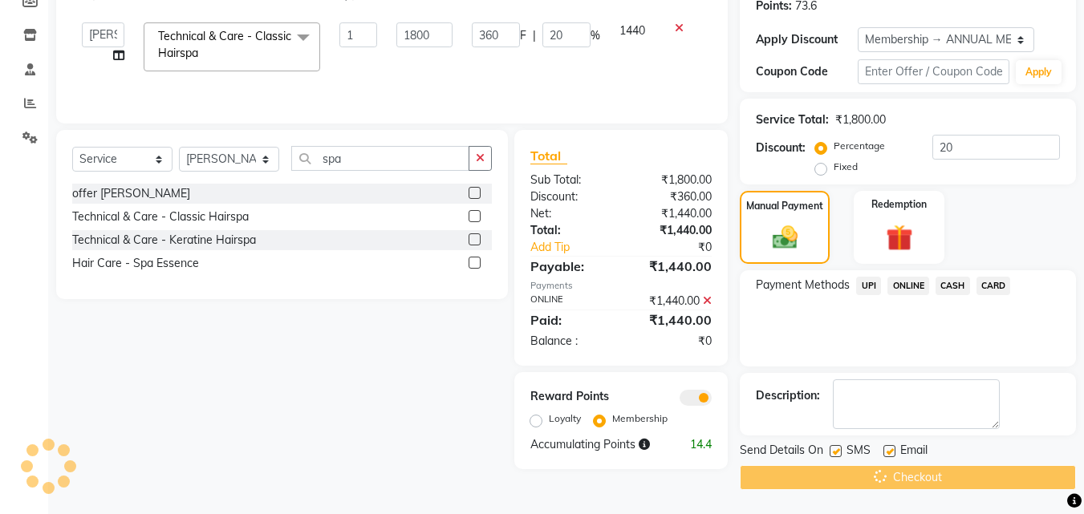 The width and height of the screenshot is (1084, 514). Describe the element at coordinates (136, 263) in the screenshot. I see `div: Hair Care - Spa Essence` at that location.